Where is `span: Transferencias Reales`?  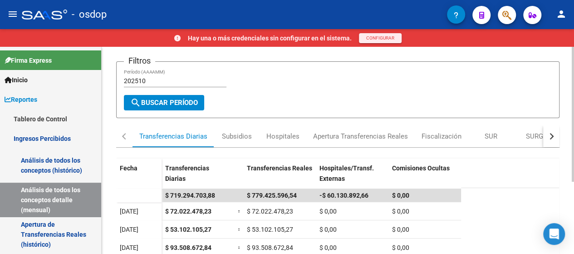
span: Transferencias Reales is located at coordinates (280, 168).